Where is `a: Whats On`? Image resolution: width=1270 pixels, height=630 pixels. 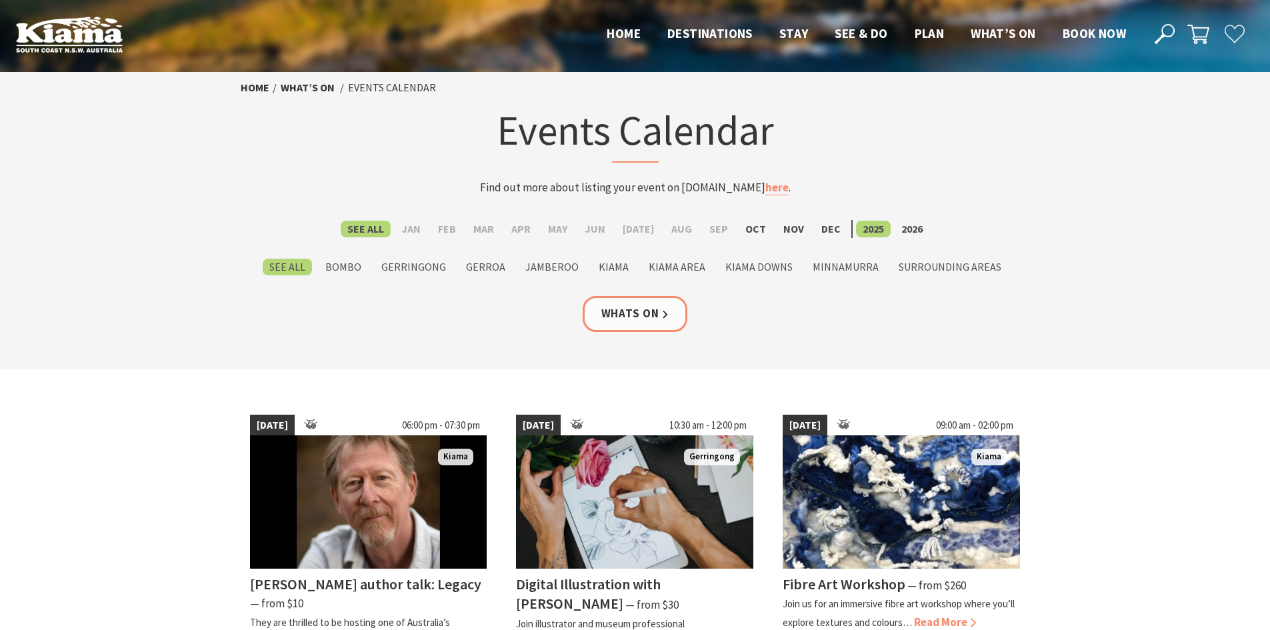 a: Whats On is located at coordinates (635, 313).